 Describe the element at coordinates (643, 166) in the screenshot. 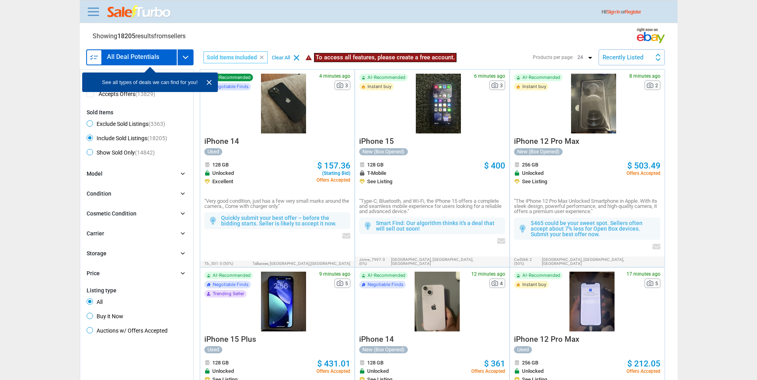

I see `a: $ 503.49` at that location.